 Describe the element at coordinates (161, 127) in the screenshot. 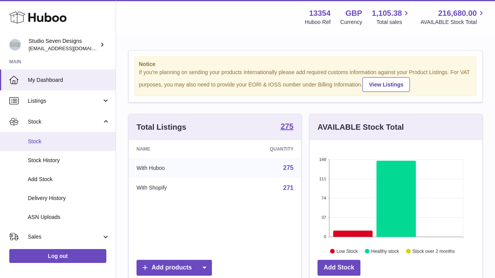

I see `h3: Total Listings` at that location.